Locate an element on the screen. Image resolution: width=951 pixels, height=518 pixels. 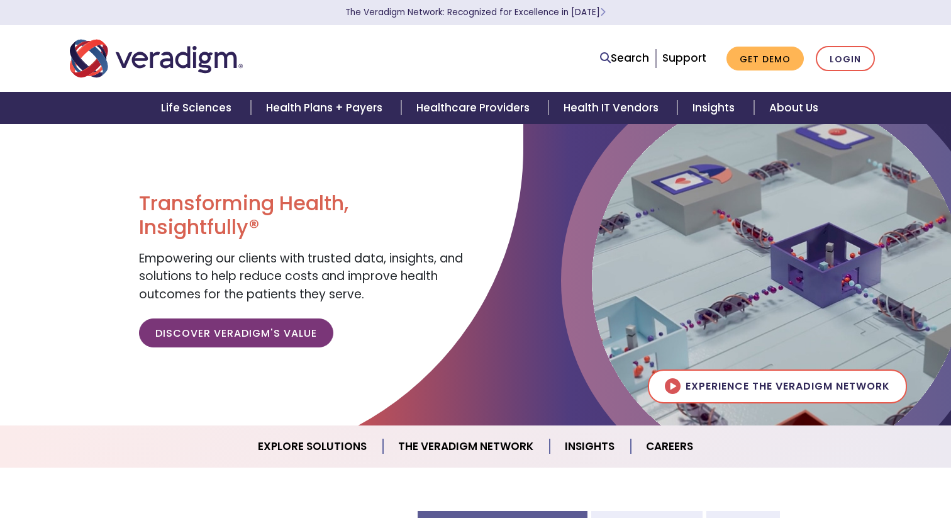
a: The Veradigm Network is located at coordinates (466, 446).